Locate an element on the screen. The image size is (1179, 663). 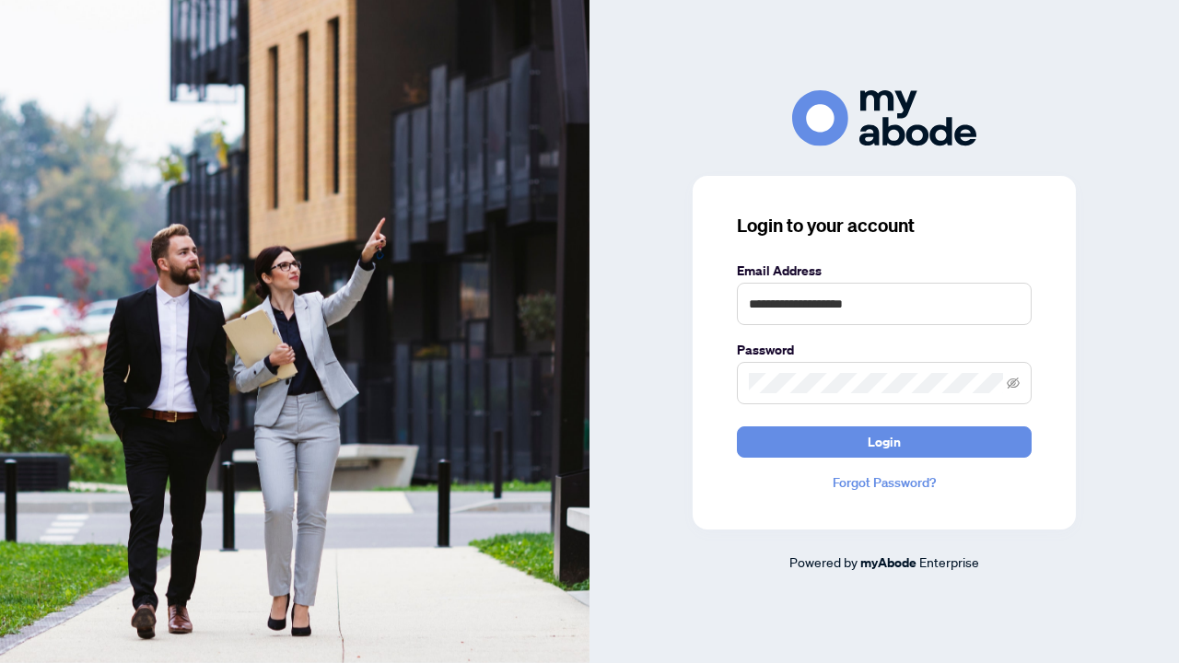
label: Password is located at coordinates (884, 350).